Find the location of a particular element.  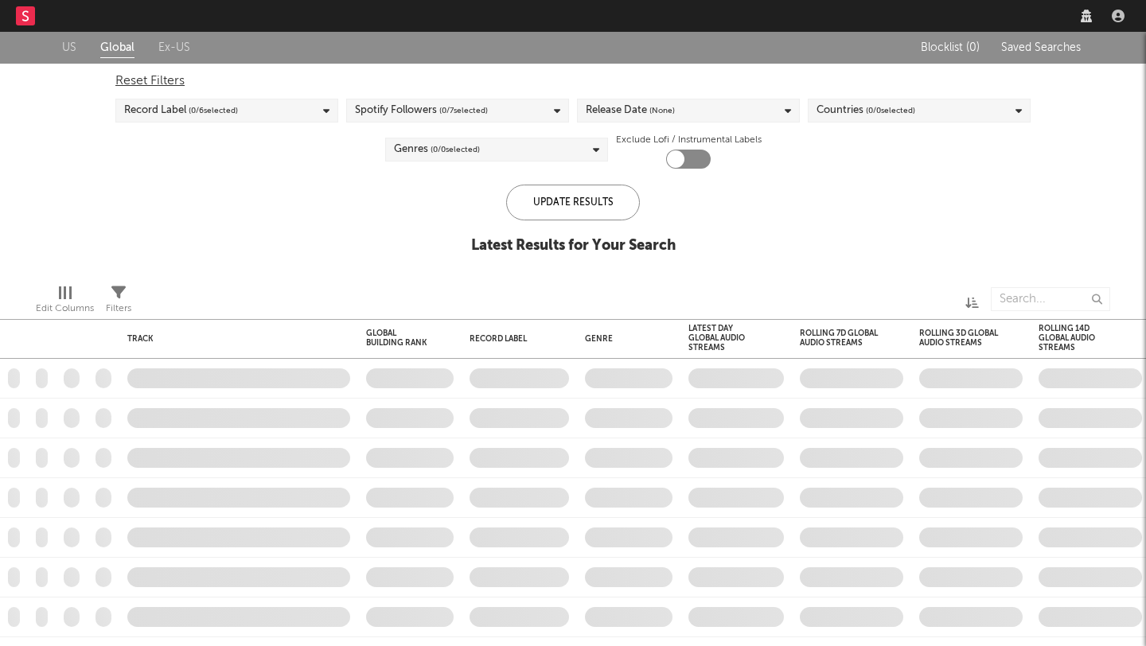

span: Saved Searches is located at coordinates (1043, 48).